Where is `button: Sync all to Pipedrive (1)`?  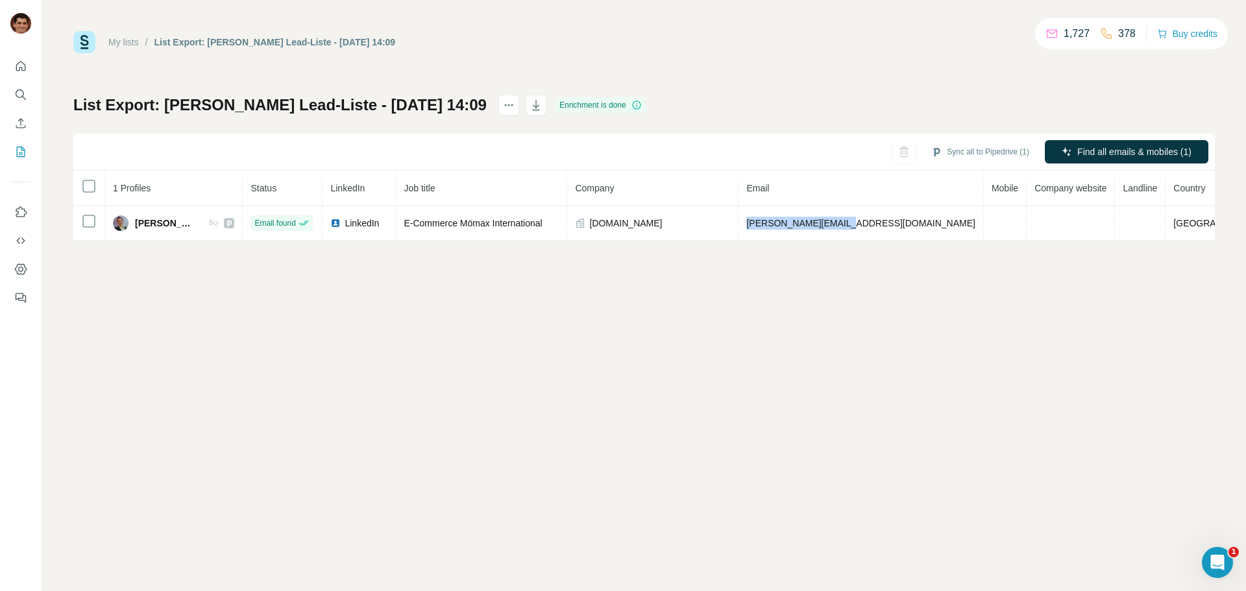 button: Sync all to Pipedrive (1) is located at coordinates (980, 152).